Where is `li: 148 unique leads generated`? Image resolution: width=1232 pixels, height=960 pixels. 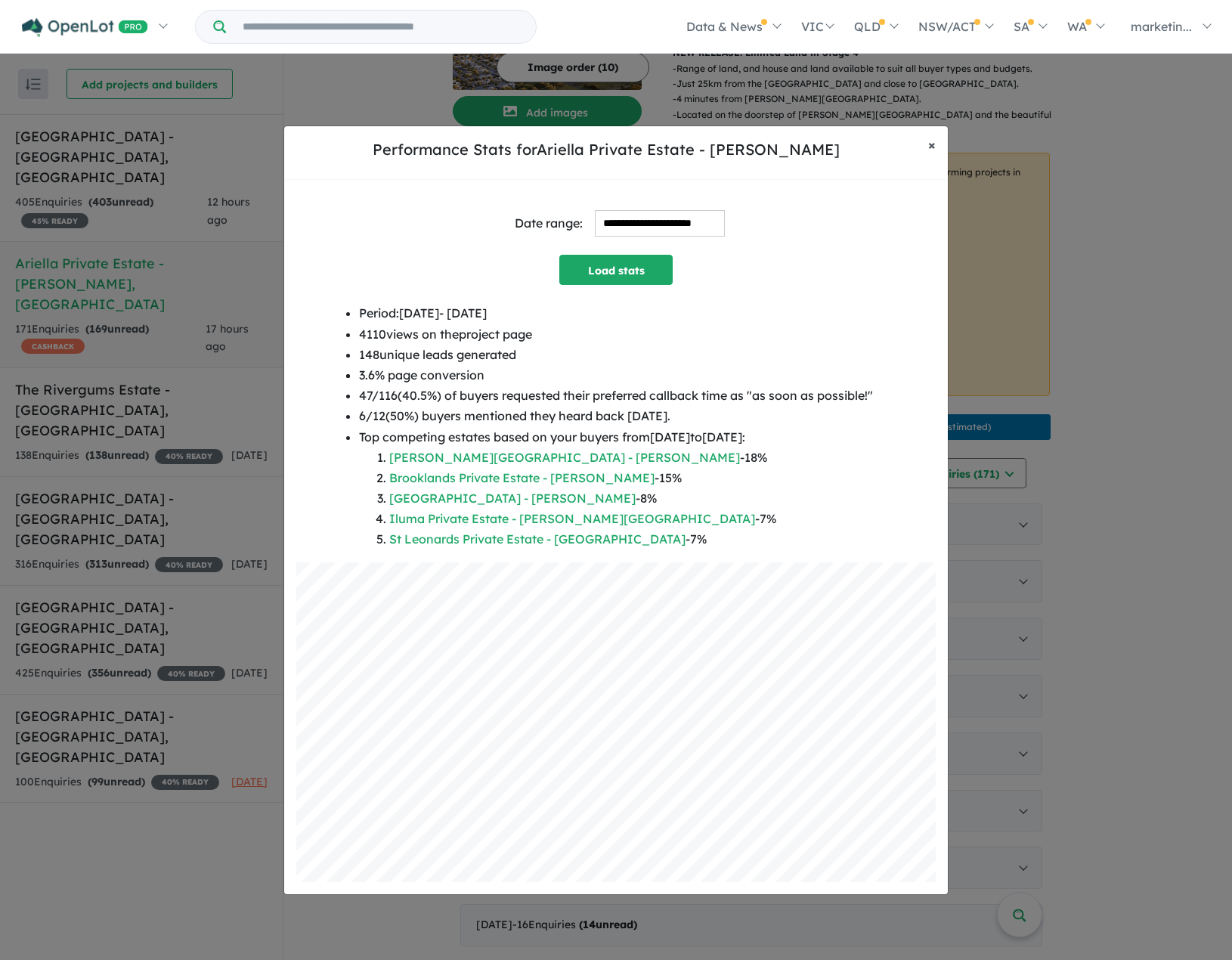 li: 148 unique leads generated is located at coordinates (616, 355).